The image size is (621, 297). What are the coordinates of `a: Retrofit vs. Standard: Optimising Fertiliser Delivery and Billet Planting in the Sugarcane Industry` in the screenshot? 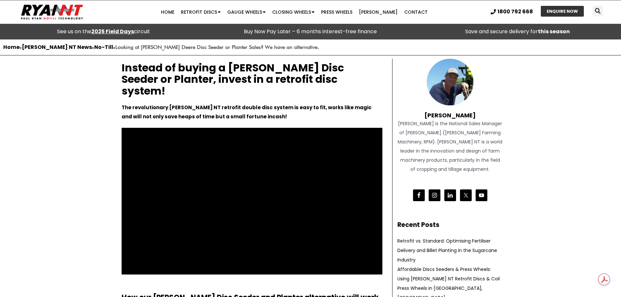 It's located at (447, 250).